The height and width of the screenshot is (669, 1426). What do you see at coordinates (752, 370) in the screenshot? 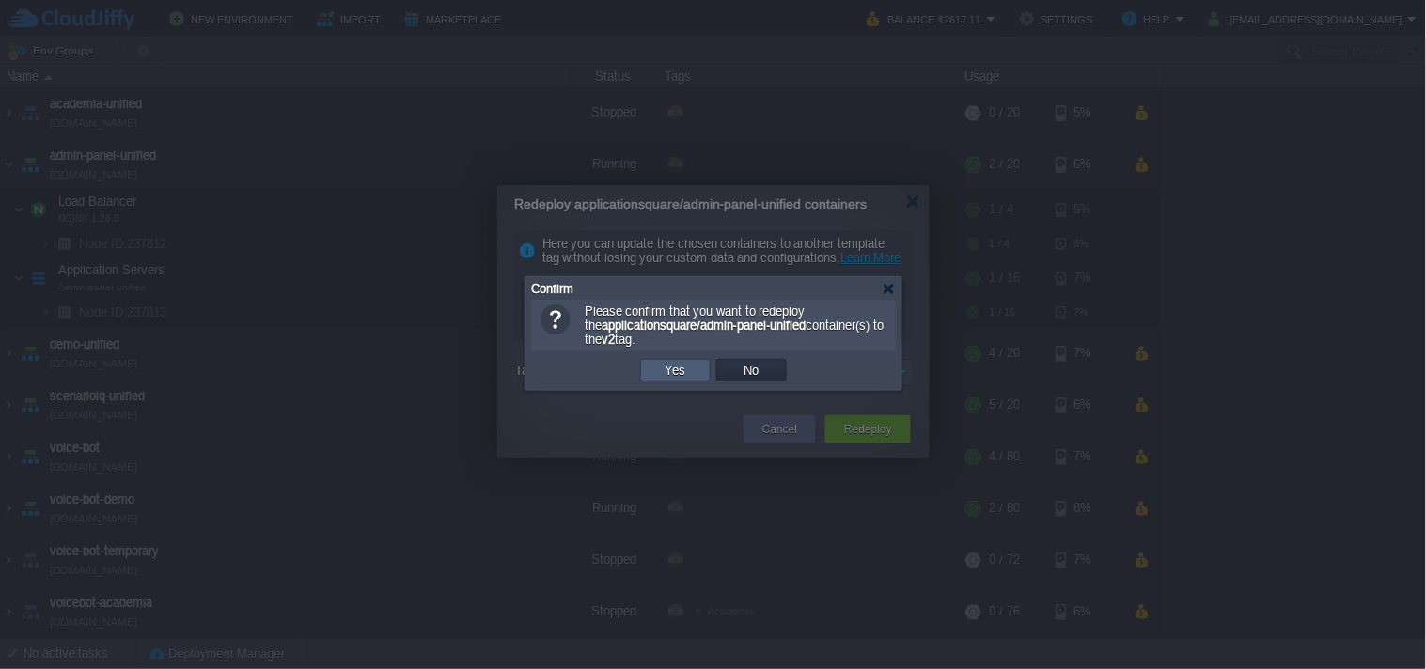
I see `button: No` at bounding box center [752, 370].